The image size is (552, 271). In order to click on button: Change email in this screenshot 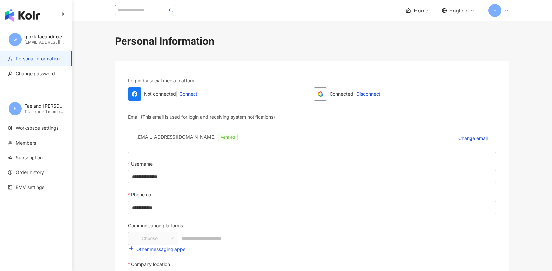, I will do `click(473, 138)`.